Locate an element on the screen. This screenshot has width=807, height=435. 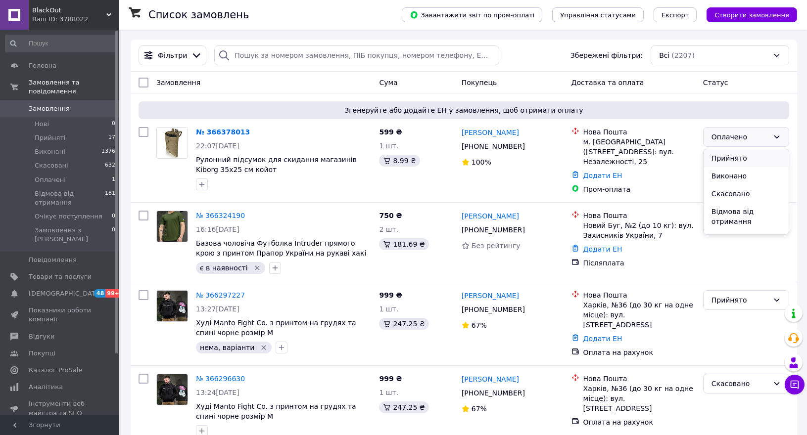
a: Худі Manto Fight Co. з принтом на грудях та спині чорне розмір M is located at coordinates (276, 328).